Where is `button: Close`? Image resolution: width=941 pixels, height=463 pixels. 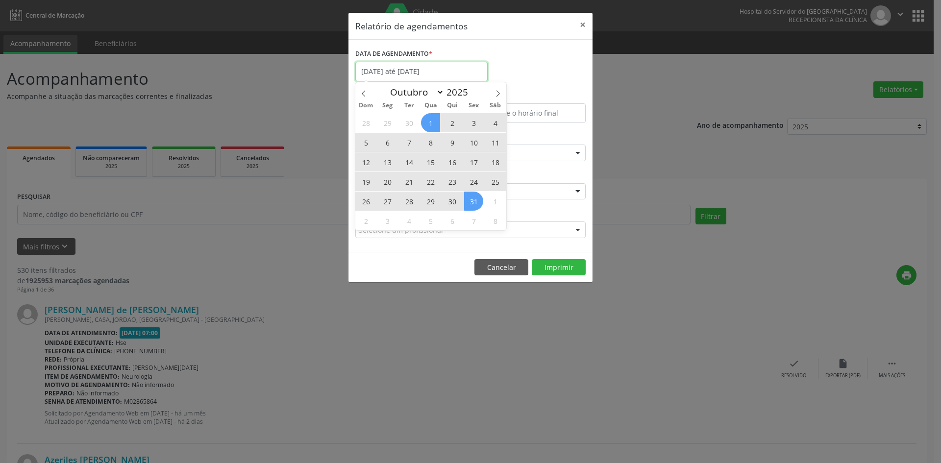 button: Close is located at coordinates (583, 25).